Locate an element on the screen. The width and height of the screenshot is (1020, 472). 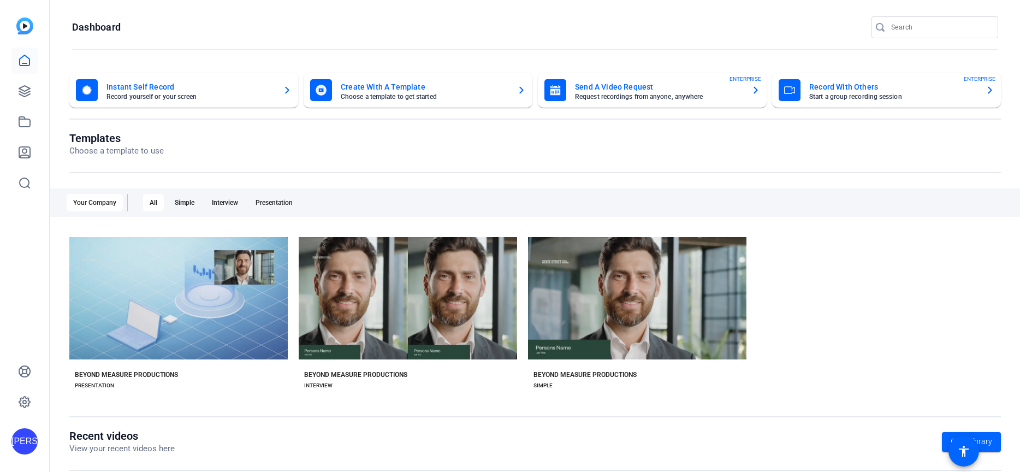
mat-card-title: Record With Others is located at coordinates (893, 87).